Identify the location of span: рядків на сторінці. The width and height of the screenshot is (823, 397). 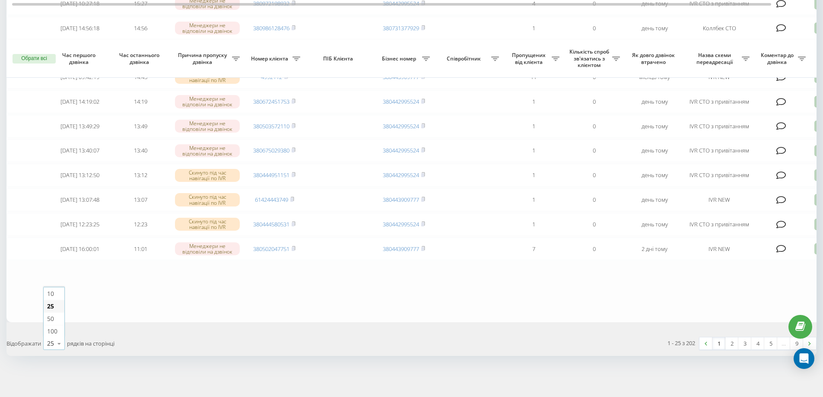
(91, 343).